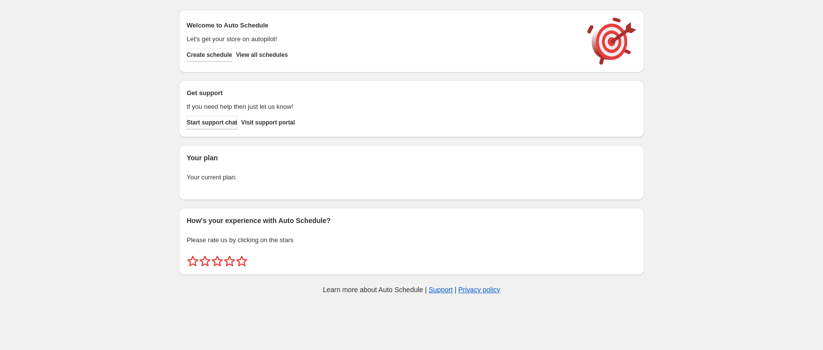 Image resolution: width=823 pixels, height=350 pixels. What do you see at coordinates (209, 55) in the screenshot?
I see `span: Create schedule` at bounding box center [209, 55].